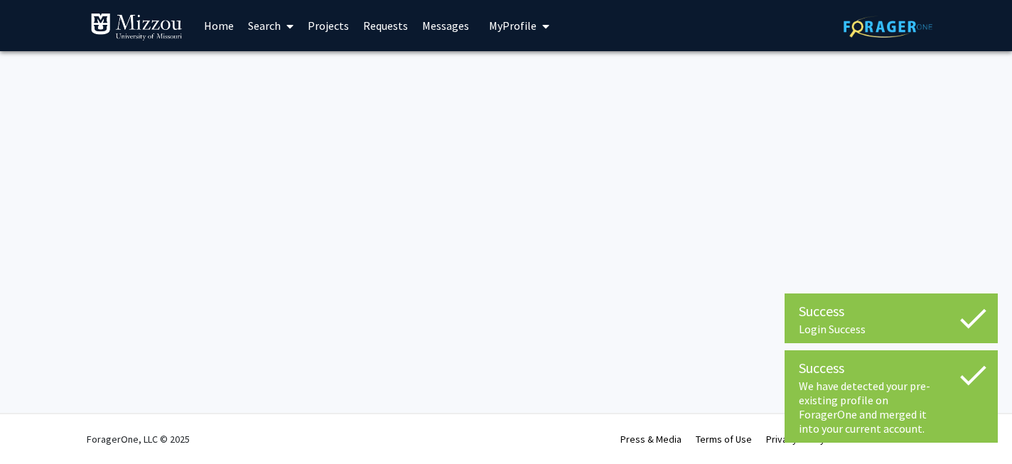  I want to click on a: Terms of Use, so click(724, 439).